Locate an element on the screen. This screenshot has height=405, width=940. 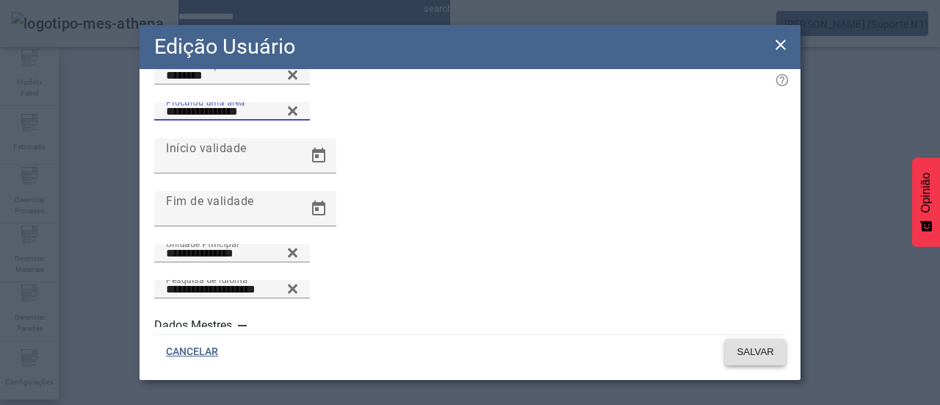
font: Pesquisa de idioma is located at coordinates (206, 279).